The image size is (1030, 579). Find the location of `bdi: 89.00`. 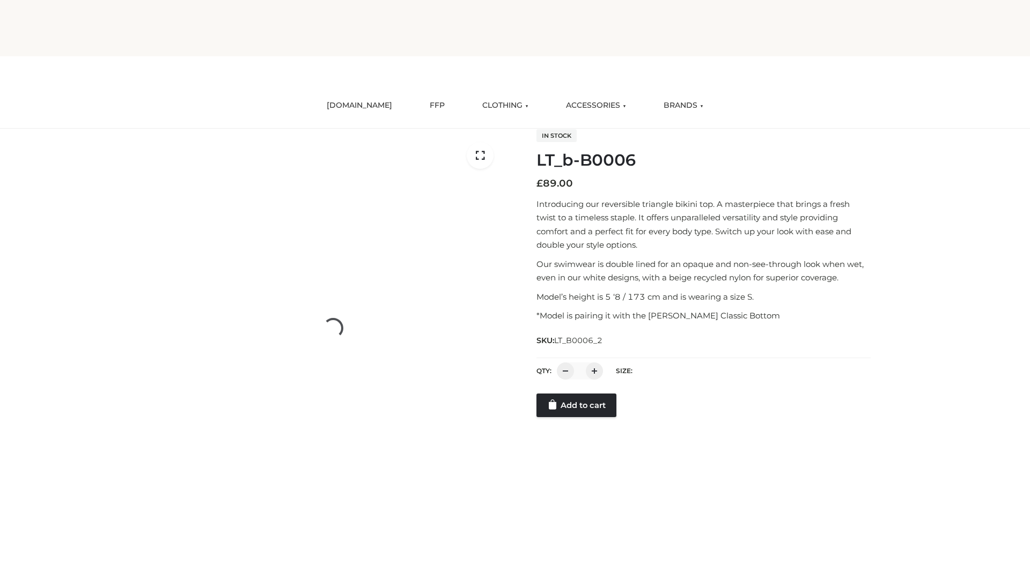

bdi: 89.00 is located at coordinates (555, 183).